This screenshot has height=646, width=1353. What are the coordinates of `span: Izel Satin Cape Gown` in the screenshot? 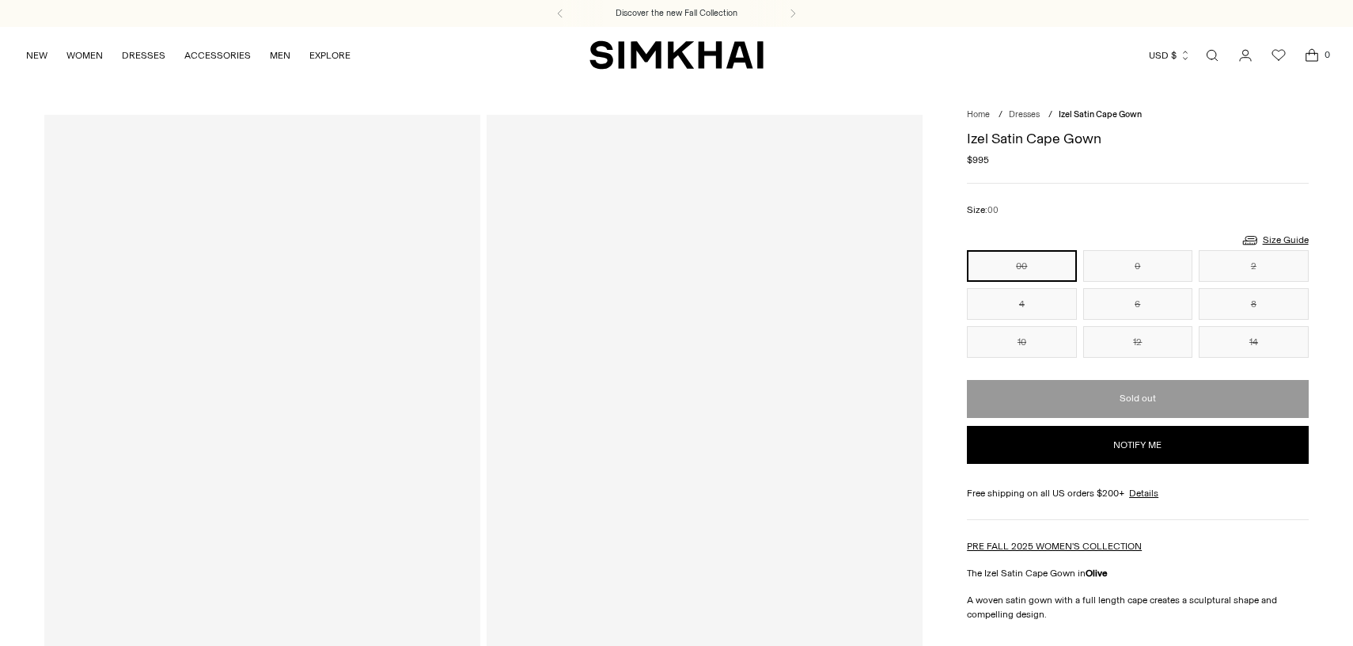 It's located at (1100, 114).